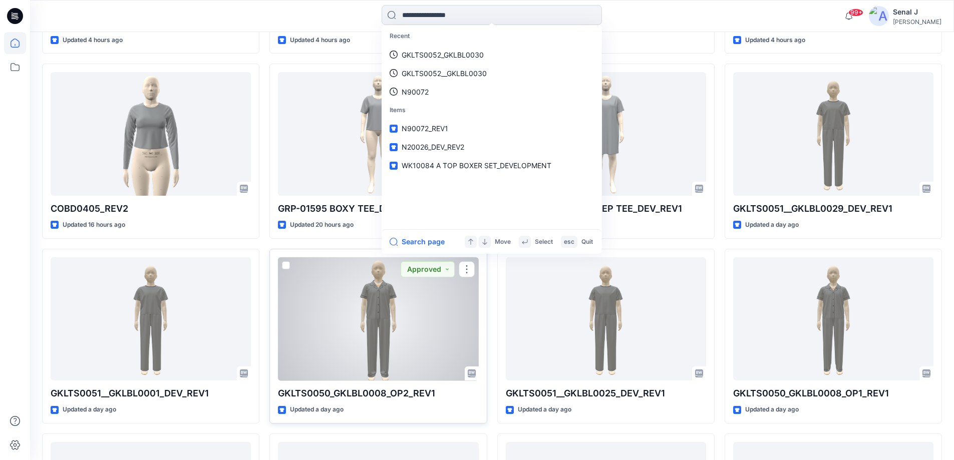 This screenshot has height=460, width=954. Describe the element at coordinates (879, 16) in the screenshot. I see `img: avatar` at that location.